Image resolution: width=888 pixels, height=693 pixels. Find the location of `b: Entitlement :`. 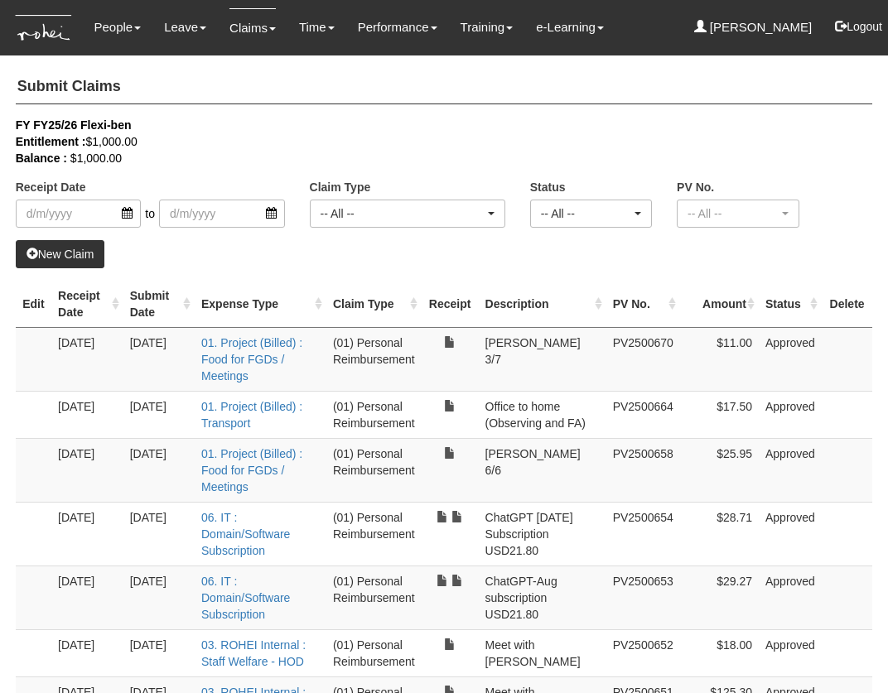

b: Entitlement : is located at coordinates (51, 142).